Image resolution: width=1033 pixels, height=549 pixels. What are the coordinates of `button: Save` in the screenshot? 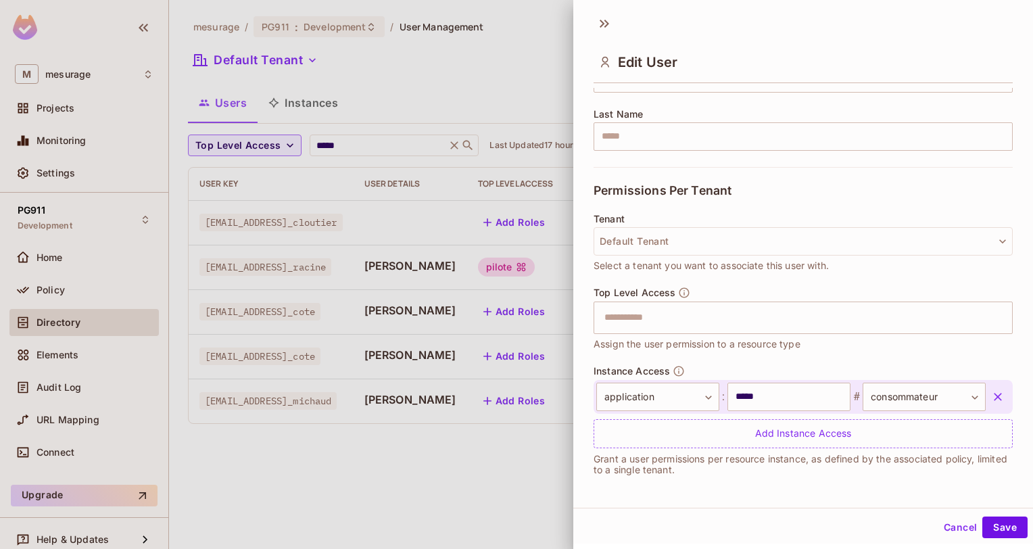 It's located at (1004, 527).